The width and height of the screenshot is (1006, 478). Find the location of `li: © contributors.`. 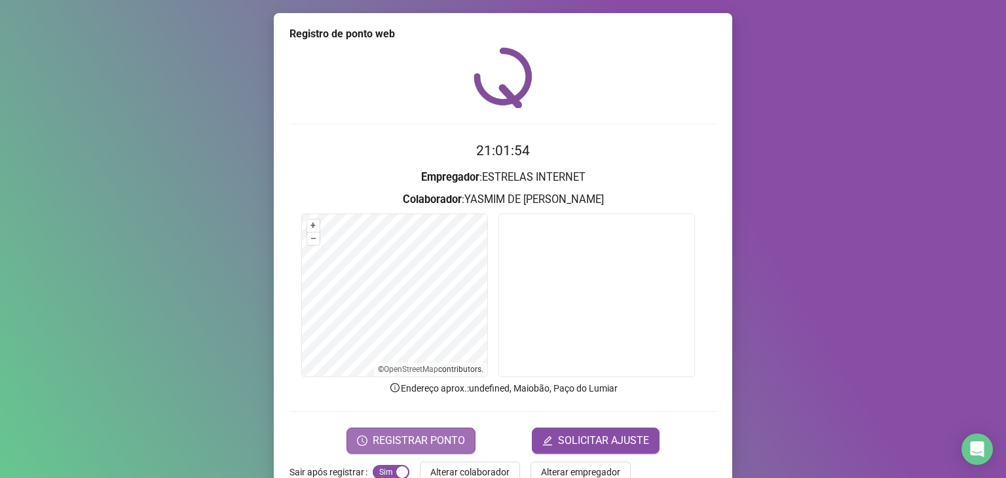

li: © contributors. is located at coordinates (430, 369).